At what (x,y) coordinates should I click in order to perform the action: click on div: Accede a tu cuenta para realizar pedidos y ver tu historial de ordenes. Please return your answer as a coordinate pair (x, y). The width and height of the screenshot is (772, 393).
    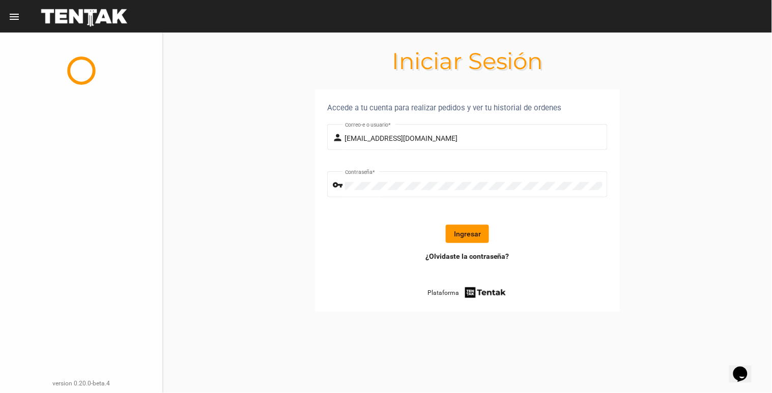
    Looking at the image, I should click on (467, 108).